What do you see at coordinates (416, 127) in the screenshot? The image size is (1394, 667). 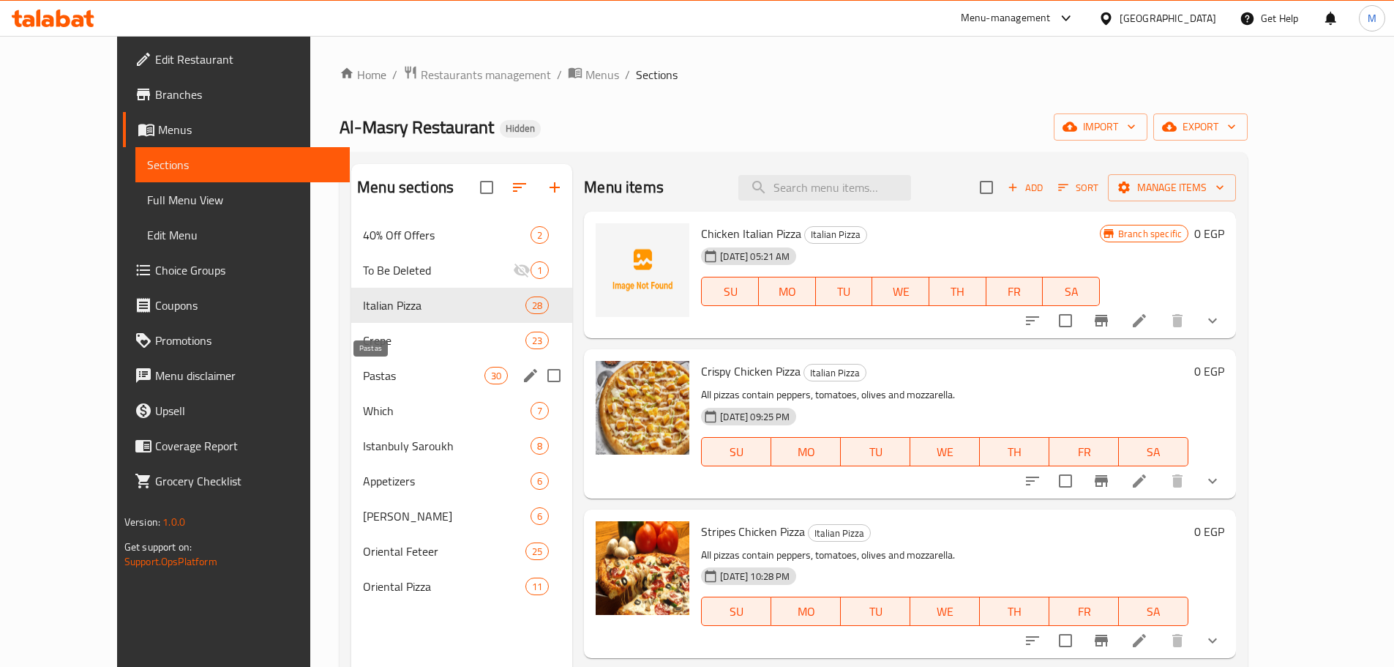 I see `span: Al-Masry Restaurant` at bounding box center [416, 127].